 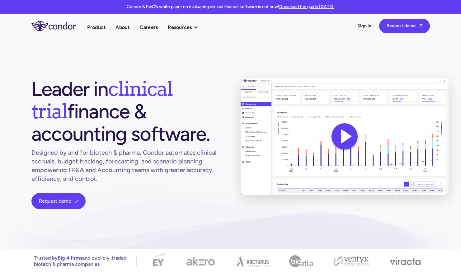 What do you see at coordinates (126, 111) in the screenshot?
I see `h1: Leader in finance & accounting software.` at bounding box center [126, 111].